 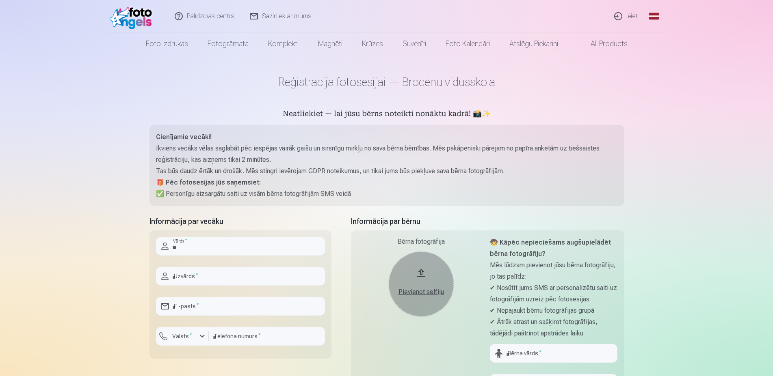 I want to click on strong: Cienījamie vecāki!, so click(x=184, y=137).